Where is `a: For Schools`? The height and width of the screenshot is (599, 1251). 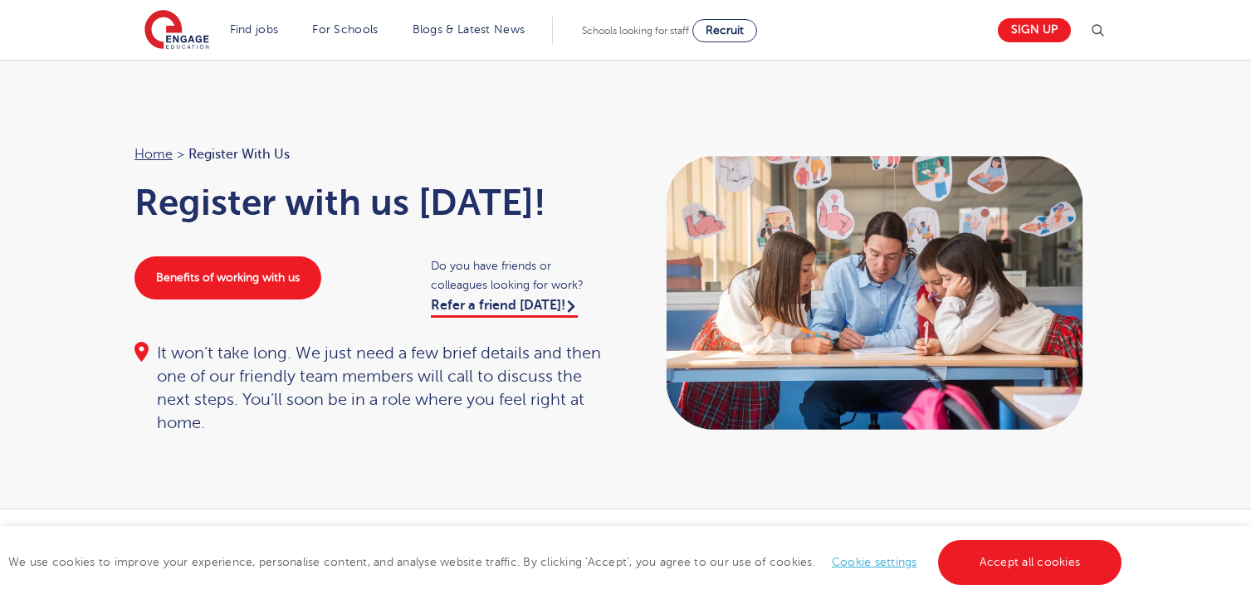
a: For Schools is located at coordinates (344, 29).